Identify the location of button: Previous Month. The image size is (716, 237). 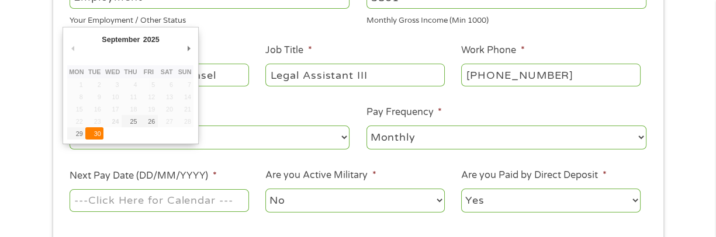
(73, 48).